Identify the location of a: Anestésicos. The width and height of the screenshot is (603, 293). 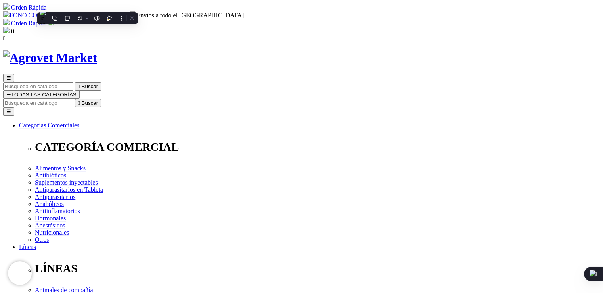
(50, 225).